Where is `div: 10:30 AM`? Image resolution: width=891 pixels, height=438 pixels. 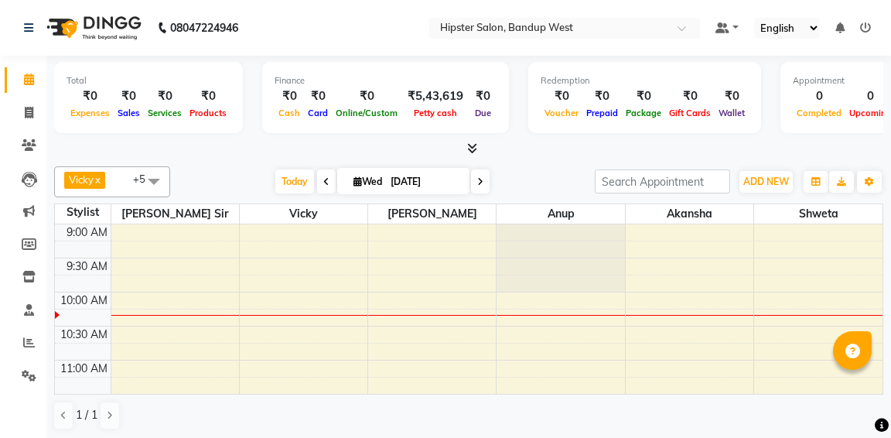
div: 10:30 AM is located at coordinates (84, 334).